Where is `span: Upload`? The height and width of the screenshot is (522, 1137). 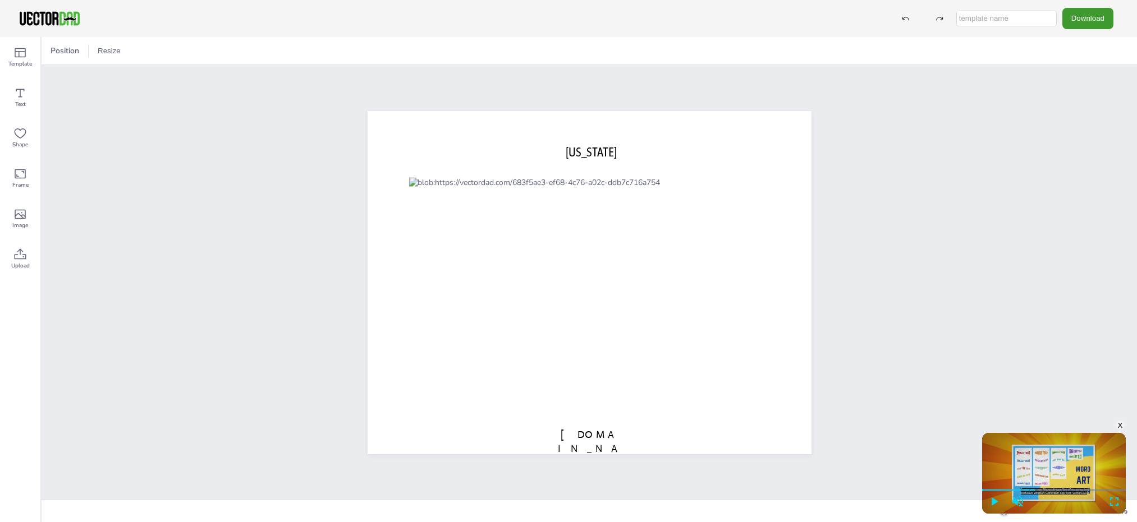
span: Upload is located at coordinates (20, 266).